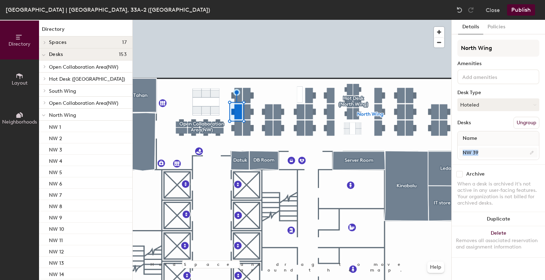  I want to click on span: South Wing, so click(62, 91).